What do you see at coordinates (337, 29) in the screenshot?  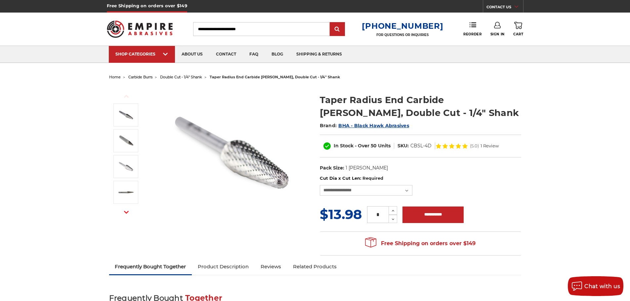 I see `input: Submit` at bounding box center [337, 29].